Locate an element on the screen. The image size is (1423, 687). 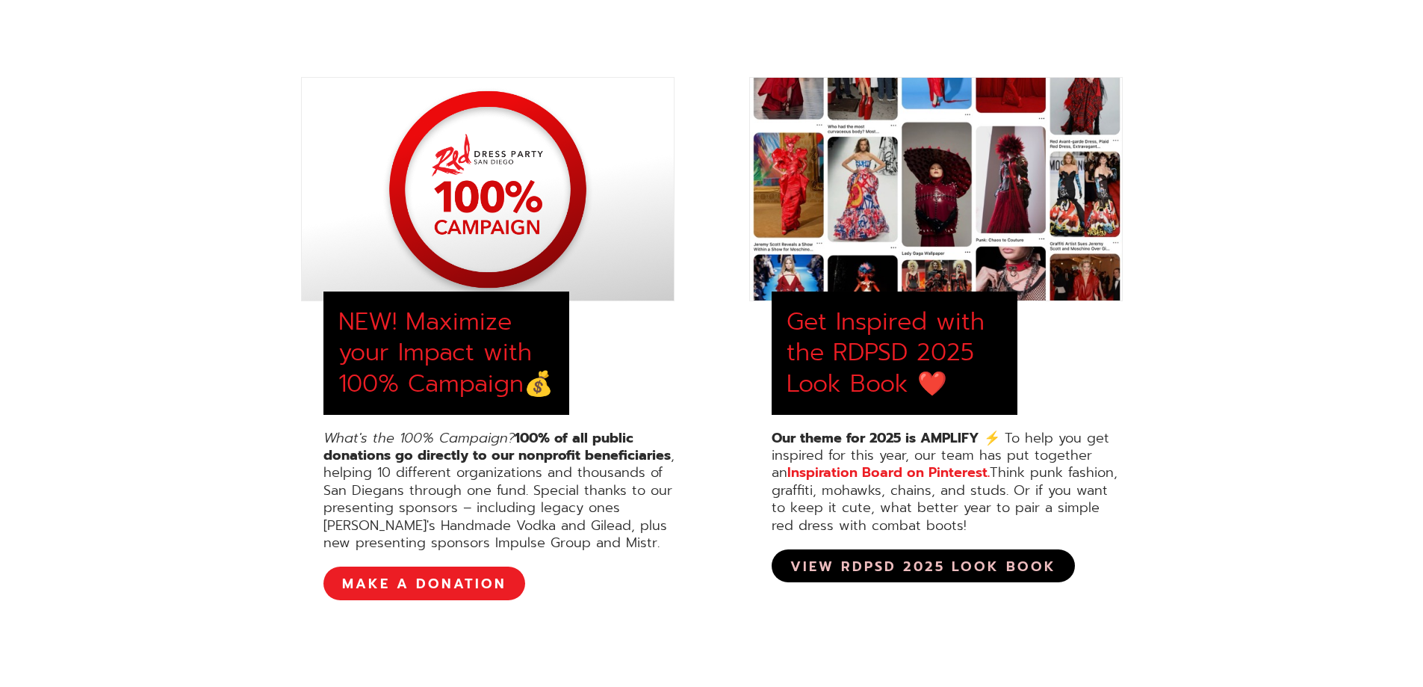
div: To help you get inspired for this year, our team has put together an Think punk fashion, graffiti... is located at coordinates (947, 482).